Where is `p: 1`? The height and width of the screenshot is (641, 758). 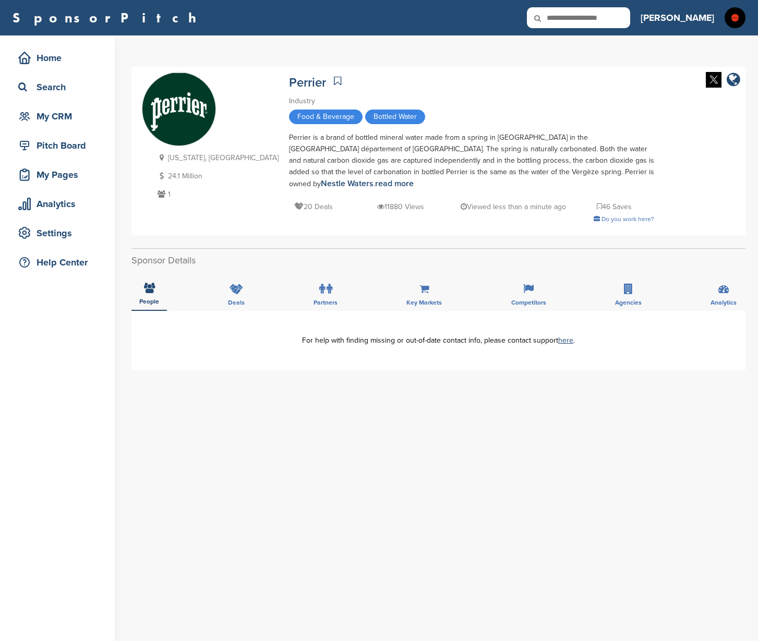 p: 1 is located at coordinates (217, 194).